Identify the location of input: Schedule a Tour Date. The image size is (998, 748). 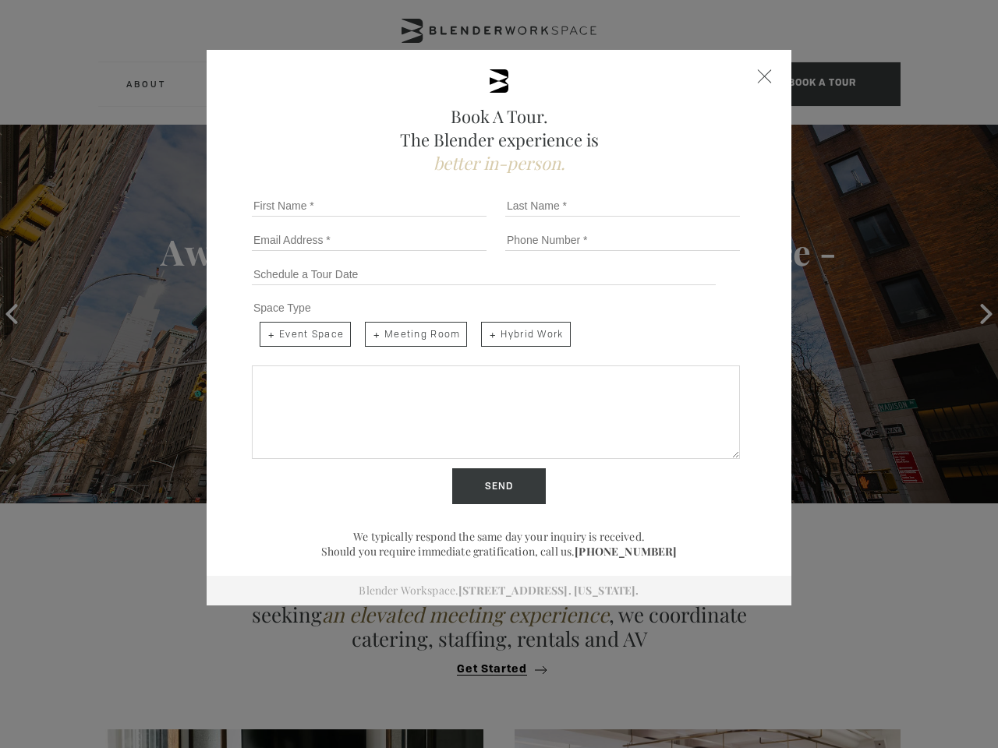
(483, 274).